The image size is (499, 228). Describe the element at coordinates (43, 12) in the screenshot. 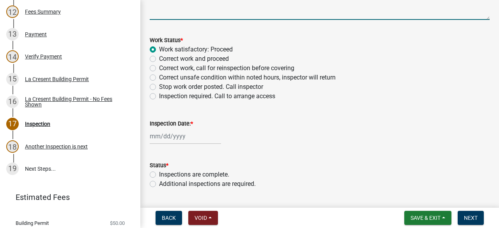

I see `div: Fees Summary` at that location.